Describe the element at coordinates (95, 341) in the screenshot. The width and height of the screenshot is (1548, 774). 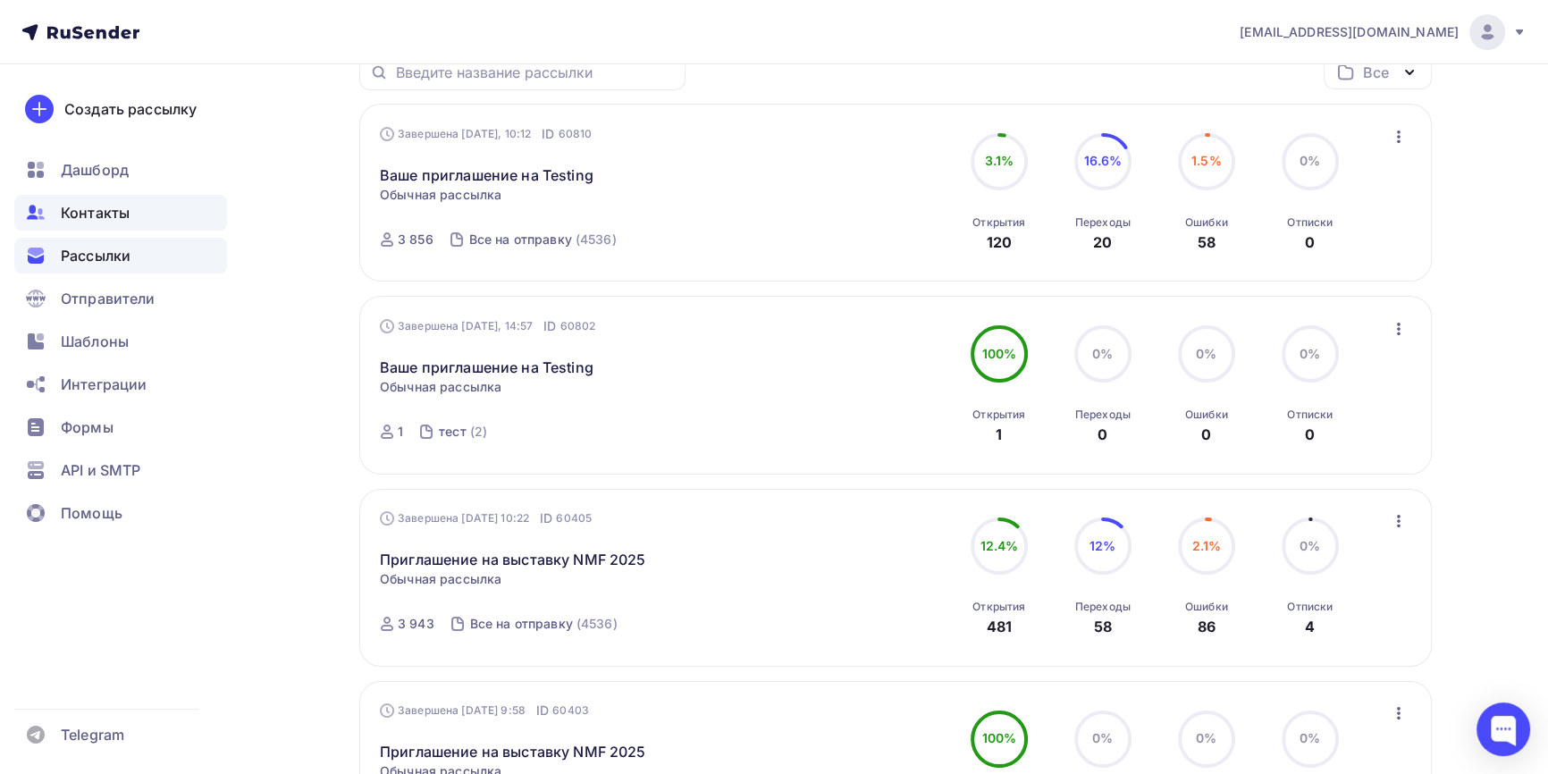
I see `span: Шаблоны` at that location.